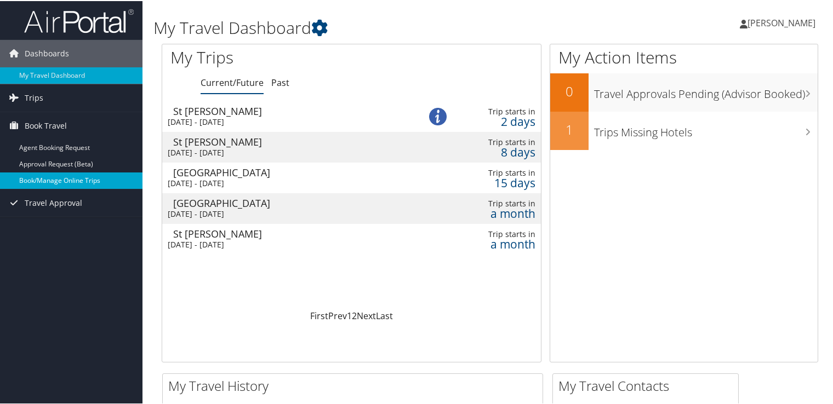 The width and height of the screenshot is (833, 404). Describe the element at coordinates (338, 315) in the screenshot. I see `a: Prev` at that location.